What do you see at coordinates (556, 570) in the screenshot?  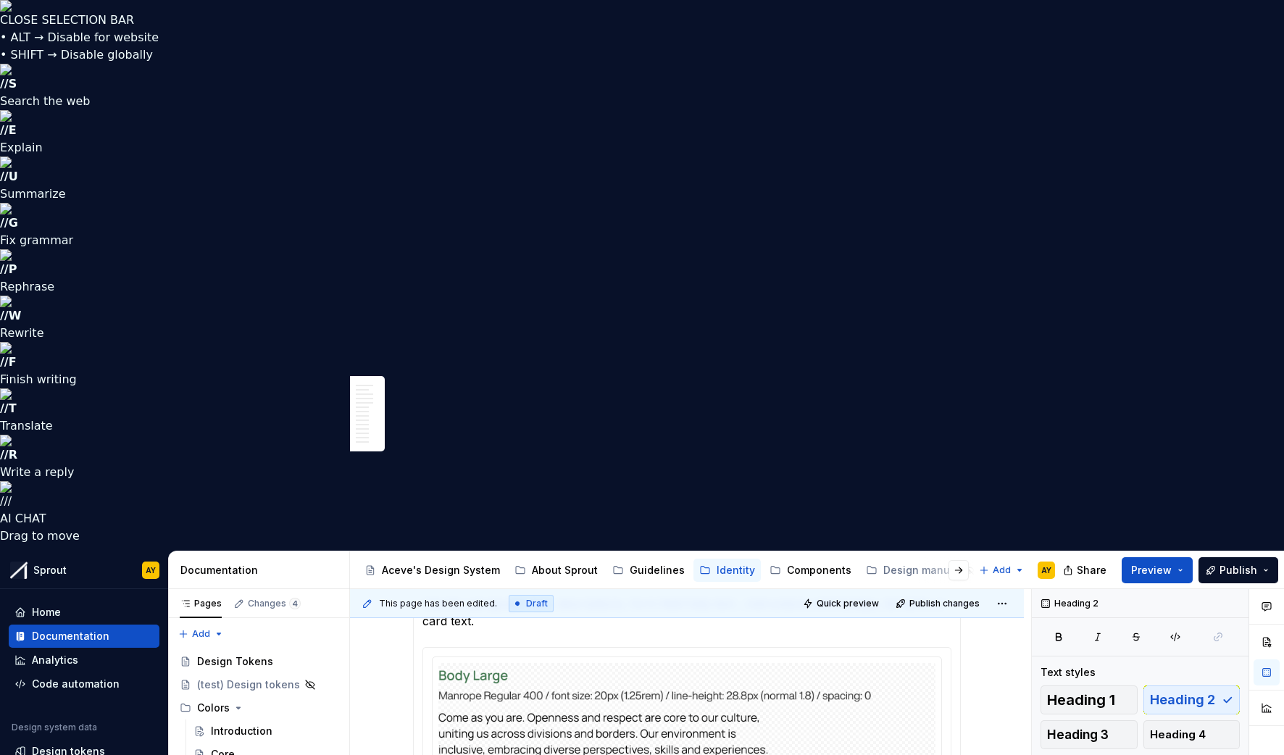 I see `a: About Sprout` at bounding box center [556, 570].